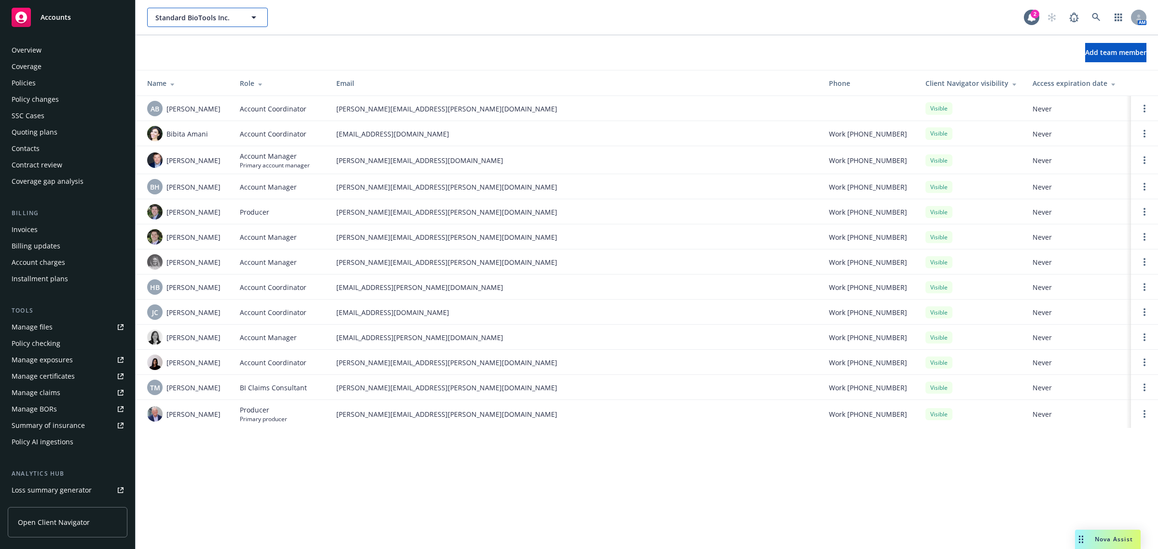 The image size is (1158, 549). What do you see at coordinates (47, 181) in the screenshot?
I see `div: Coverage gap analysis` at bounding box center [47, 181].